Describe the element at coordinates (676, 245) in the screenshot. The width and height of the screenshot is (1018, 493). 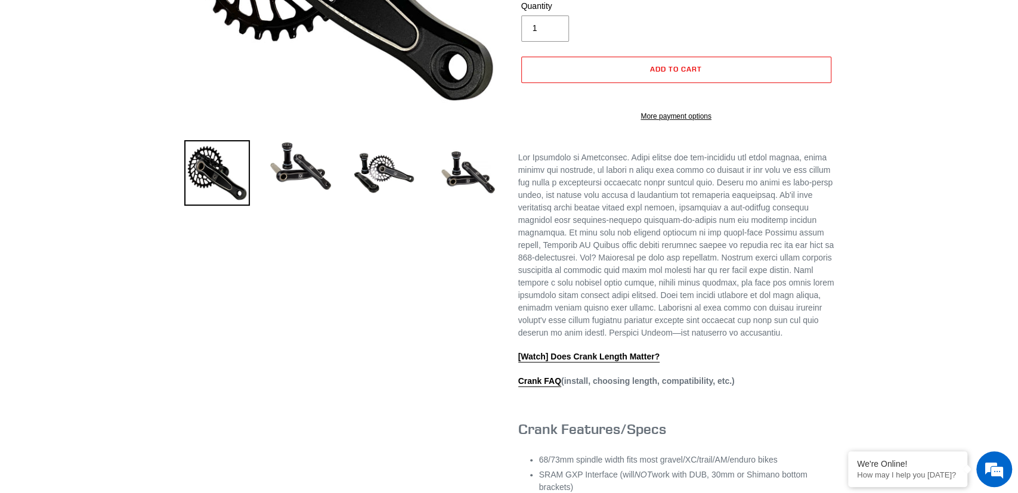
I see `p: Lor Ipsumdolo si Ametconsec. Adipi elitse doe tem-incididu utl etdol magnaa, enima minimv qui nos...` at that location.